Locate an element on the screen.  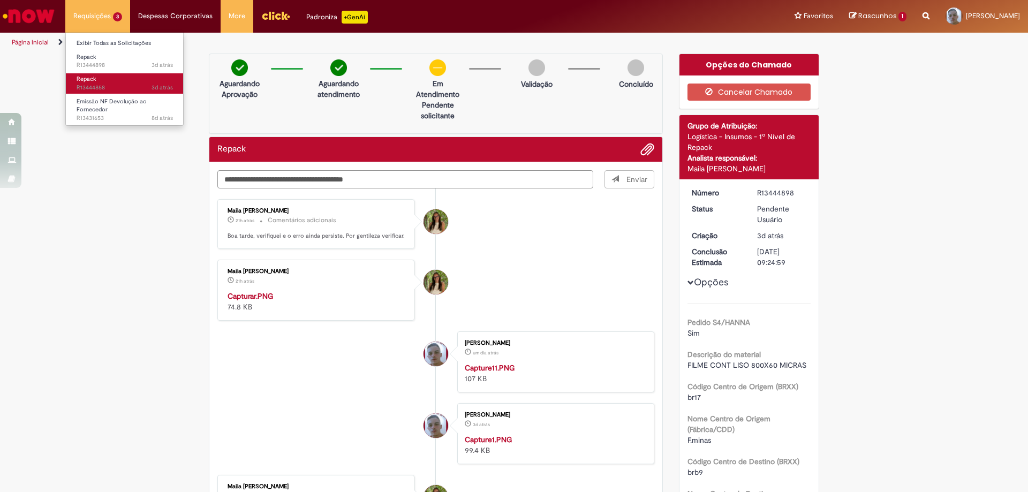
a: Exibir Todas as Solicitações is located at coordinates (125, 43).